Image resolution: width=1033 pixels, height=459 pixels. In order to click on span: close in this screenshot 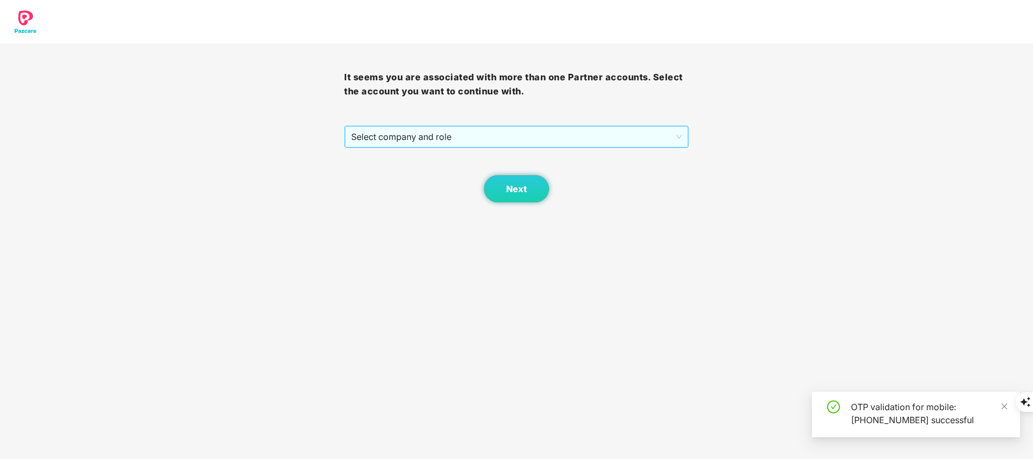, I will do `click(1004, 406)`.